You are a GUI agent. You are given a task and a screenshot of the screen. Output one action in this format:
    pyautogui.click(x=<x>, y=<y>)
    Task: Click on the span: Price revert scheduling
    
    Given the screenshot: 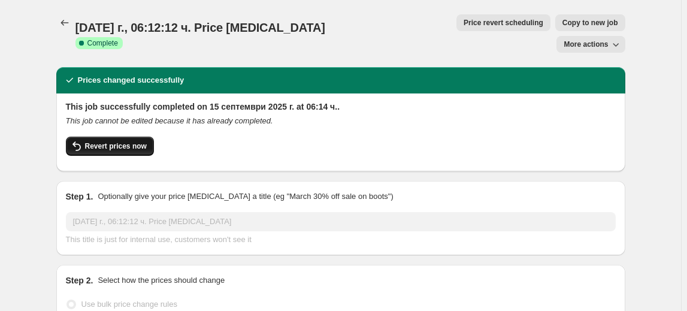 What is the action you would take?
    pyautogui.click(x=503, y=23)
    